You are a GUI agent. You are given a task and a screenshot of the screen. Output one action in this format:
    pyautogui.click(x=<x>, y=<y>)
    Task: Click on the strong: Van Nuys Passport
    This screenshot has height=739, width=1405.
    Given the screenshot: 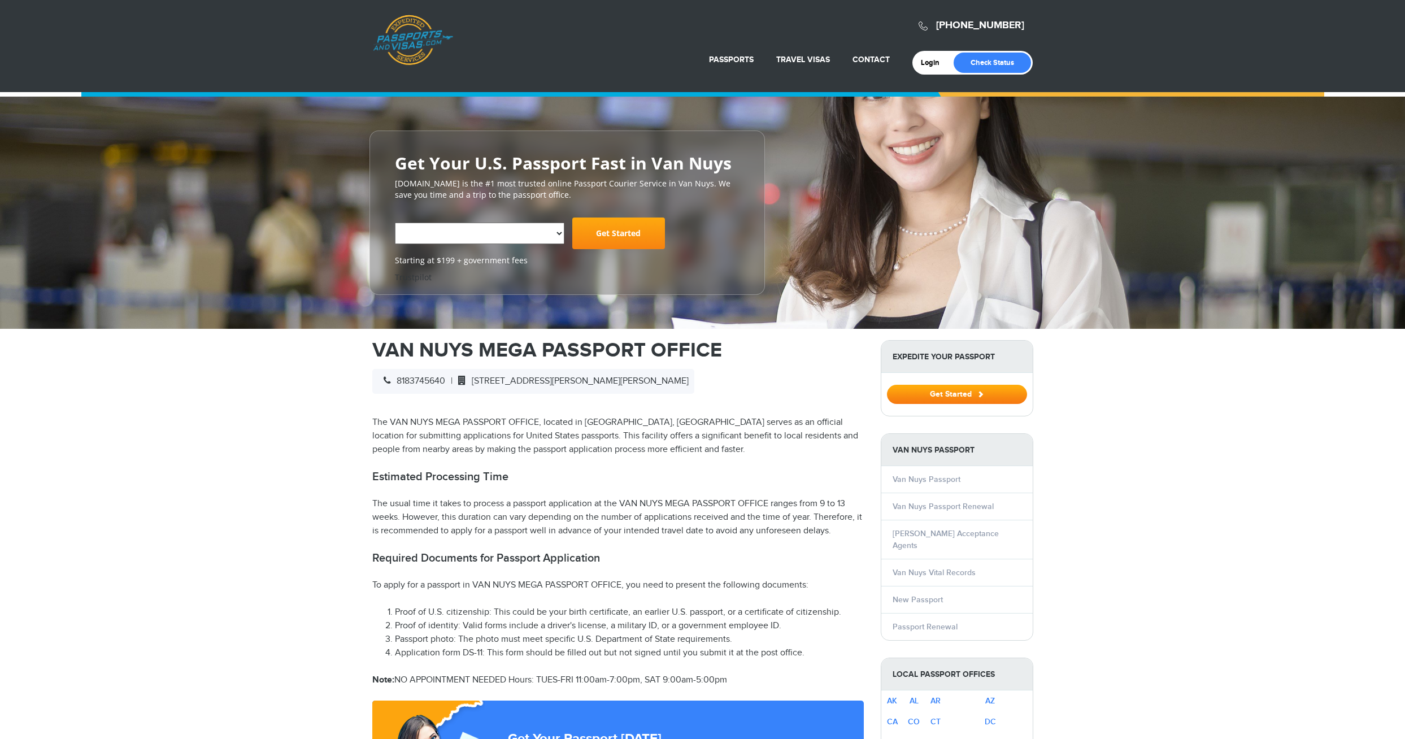 What is the action you would take?
    pyautogui.click(x=957, y=450)
    